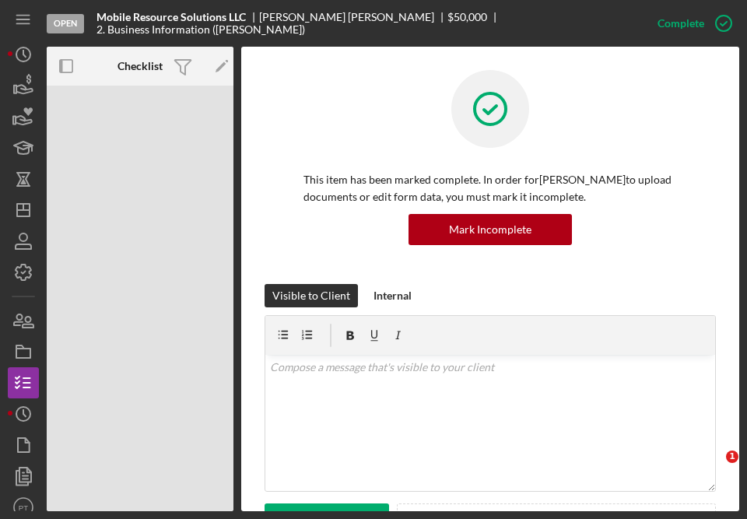  What do you see at coordinates (140, 66) in the screenshot?
I see `b: Checklist` at bounding box center [140, 66].